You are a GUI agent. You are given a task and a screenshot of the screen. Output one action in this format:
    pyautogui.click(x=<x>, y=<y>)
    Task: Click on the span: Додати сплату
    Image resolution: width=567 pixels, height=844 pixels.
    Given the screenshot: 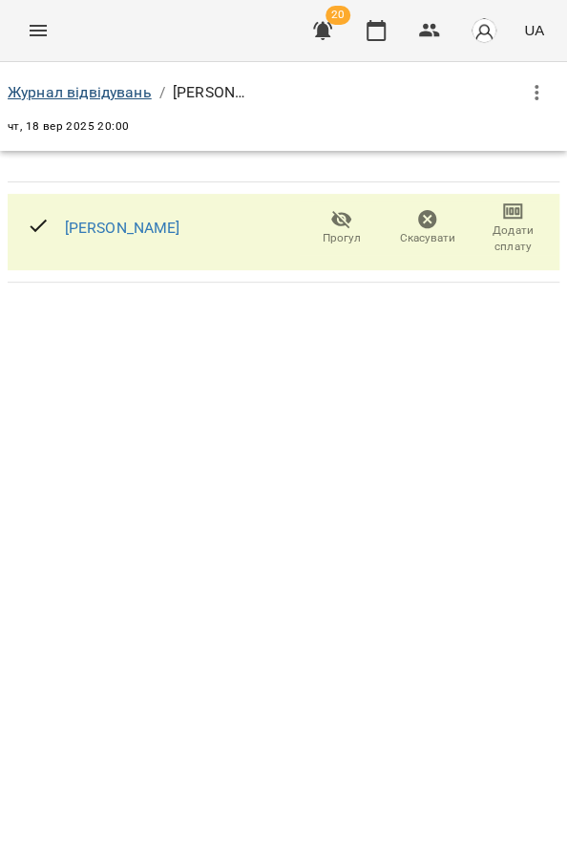 What is the action you would take?
    pyautogui.click(x=513, y=239)
    